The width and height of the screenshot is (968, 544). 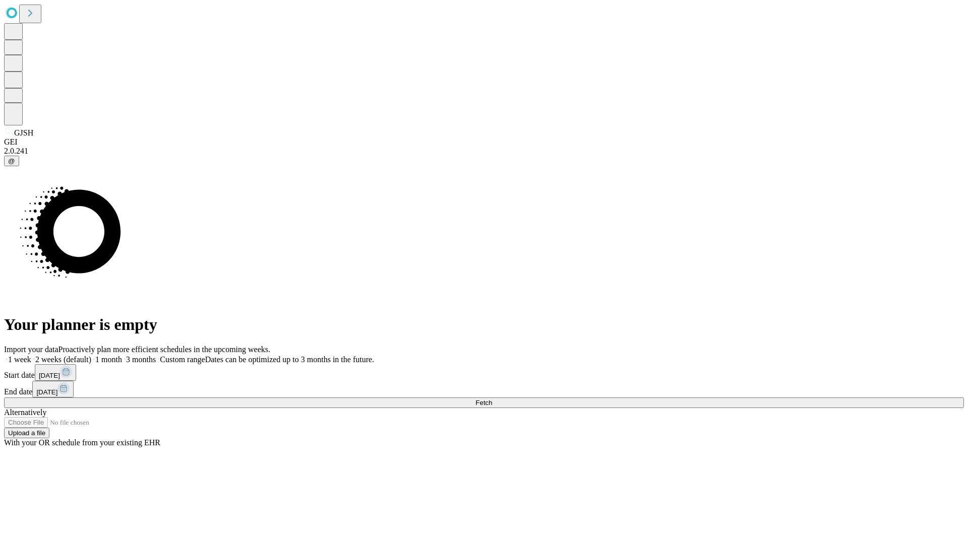 What do you see at coordinates (289, 359) in the screenshot?
I see `span: Dates can be optimized up to 3 months in the future.` at bounding box center [289, 359].